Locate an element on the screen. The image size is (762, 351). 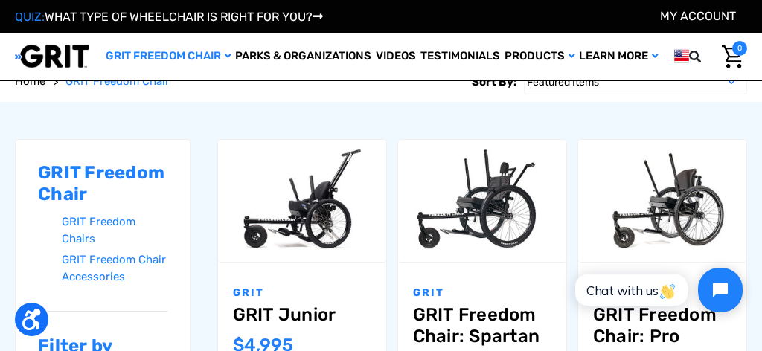
a: Videos is located at coordinates (396, 57).